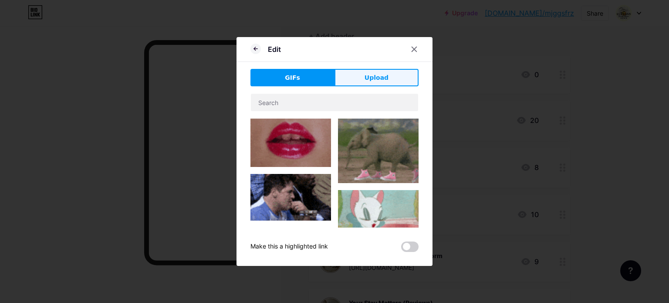 This screenshot has height=303, width=669. What do you see at coordinates (292, 77) in the screenshot?
I see `button: GIFs` at bounding box center [292, 77].